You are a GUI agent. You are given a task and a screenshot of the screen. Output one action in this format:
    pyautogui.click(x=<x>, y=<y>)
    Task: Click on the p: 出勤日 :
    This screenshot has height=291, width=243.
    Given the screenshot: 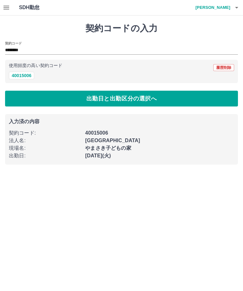 What is the action you would take?
    pyautogui.click(x=45, y=156)
    